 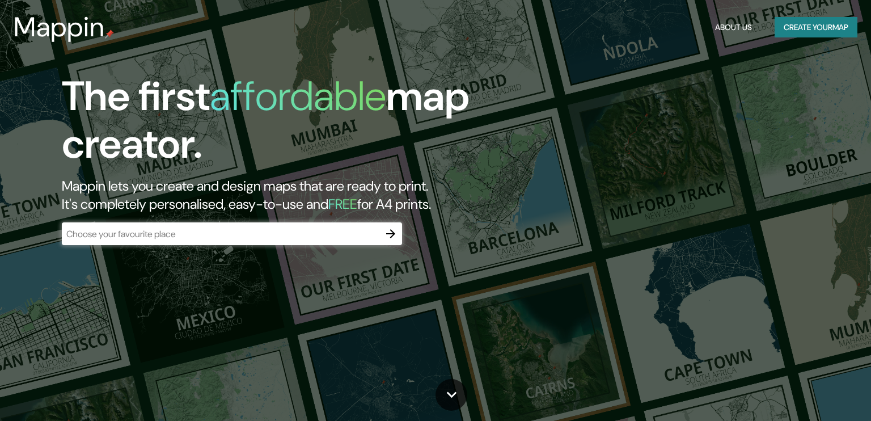 I want to click on h5: FREE, so click(x=342, y=203).